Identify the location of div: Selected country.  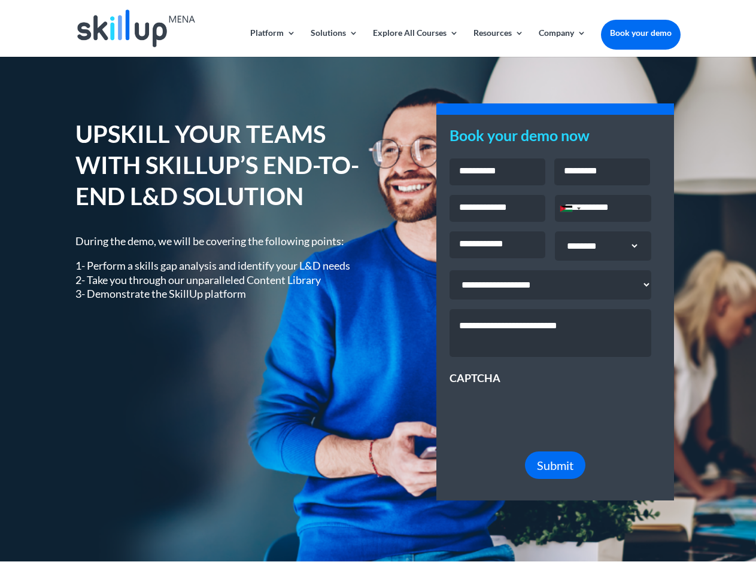
(570, 208).